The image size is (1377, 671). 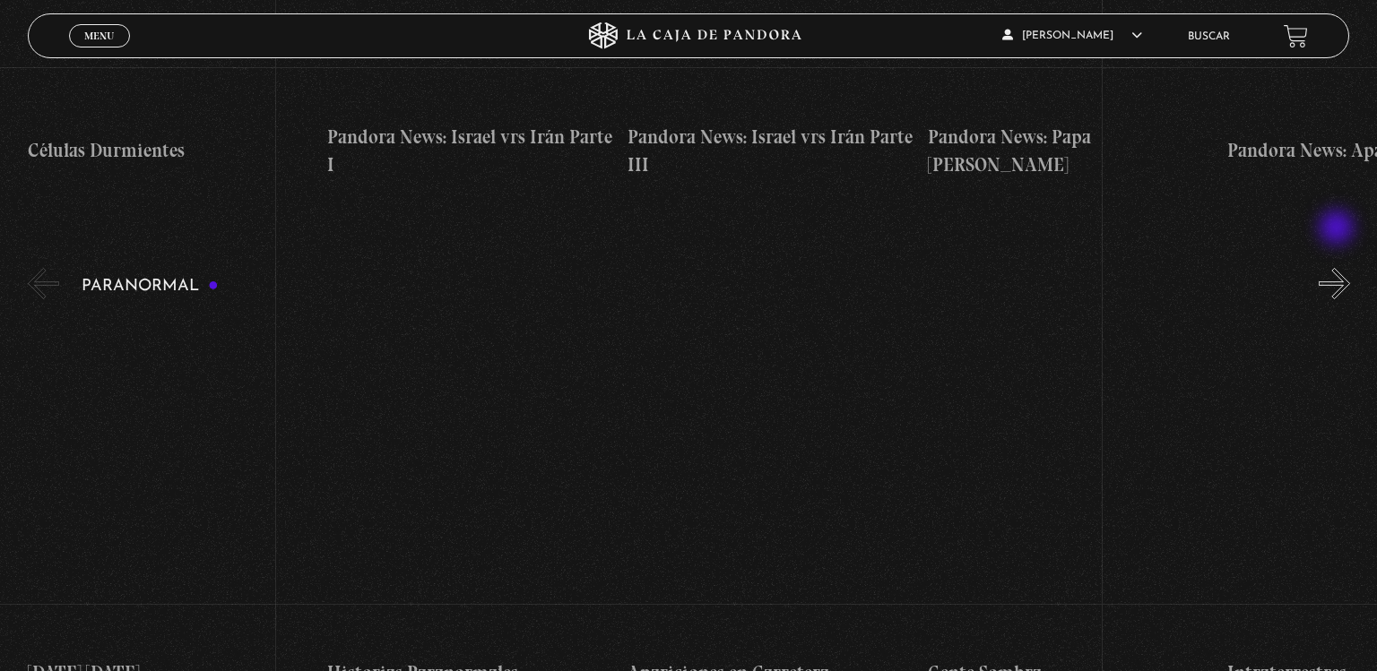 What do you see at coordinates (171, 151) in the screenshot?
I see `h4: Células Durmientes` at bounding box center [171, 151].